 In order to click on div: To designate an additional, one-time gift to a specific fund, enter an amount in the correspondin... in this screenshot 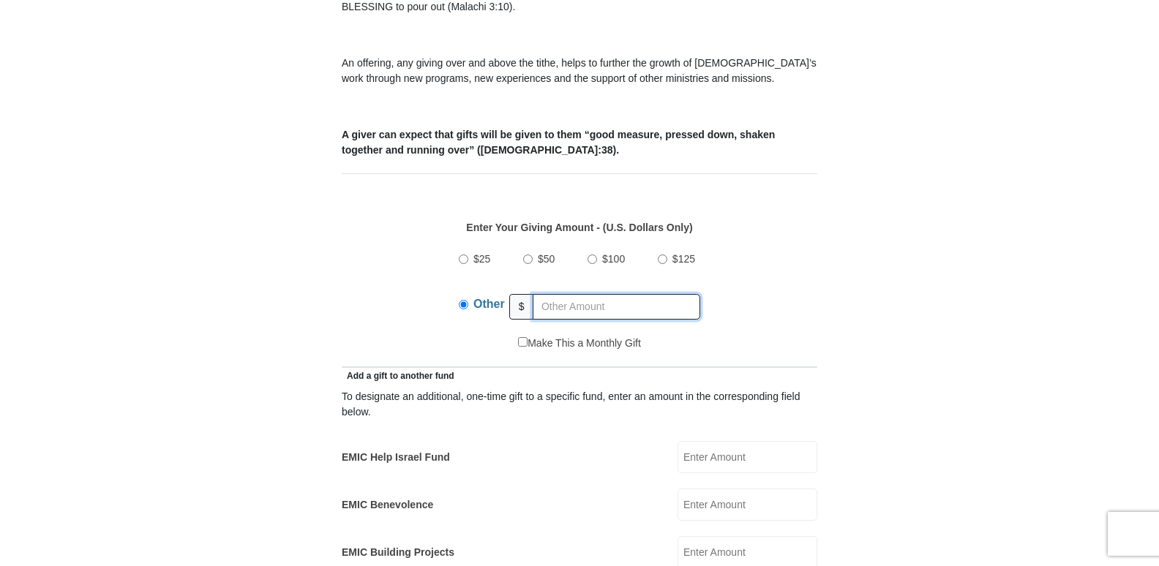, I will do `click(580, 405)`.